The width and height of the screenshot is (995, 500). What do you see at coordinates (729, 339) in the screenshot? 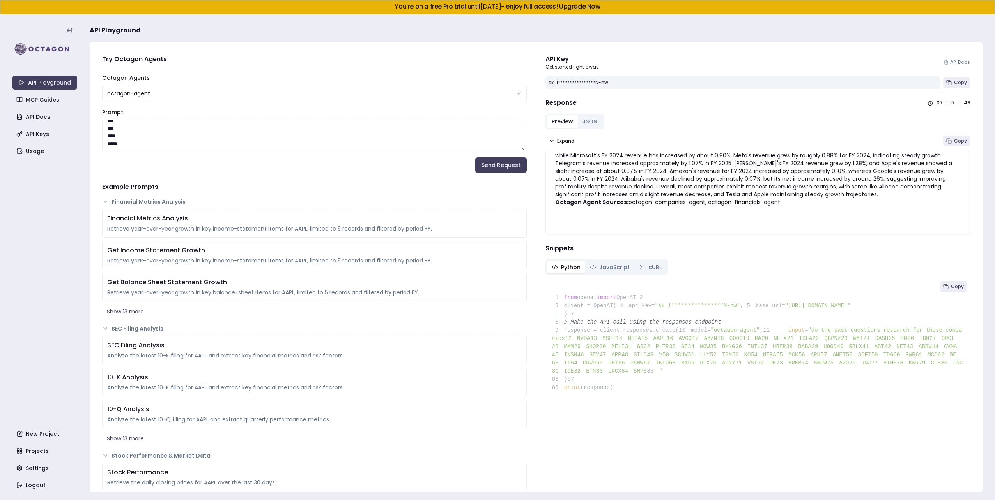
I see `span: GOOG` at bounding box center [729, 339].